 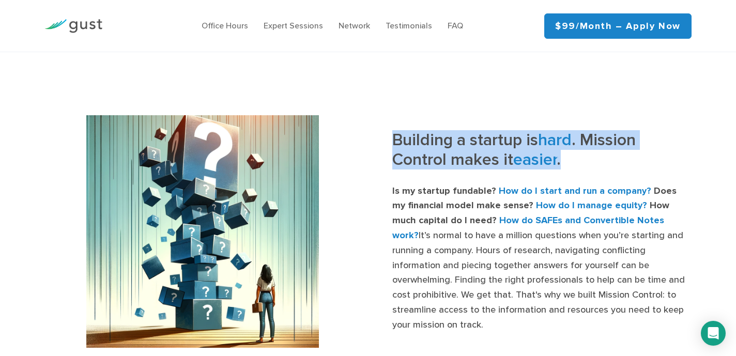 What do you see at coordinates (554, 140) in the screenshot?
I see `span: hard` at bounding box center [554, 140].